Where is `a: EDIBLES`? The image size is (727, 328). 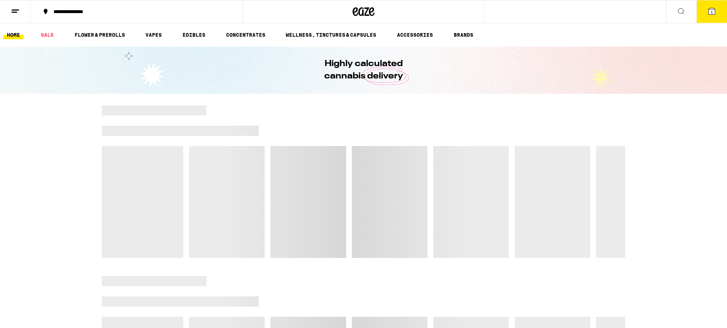 a: EDIBLES is located at coordinates (194, 35).